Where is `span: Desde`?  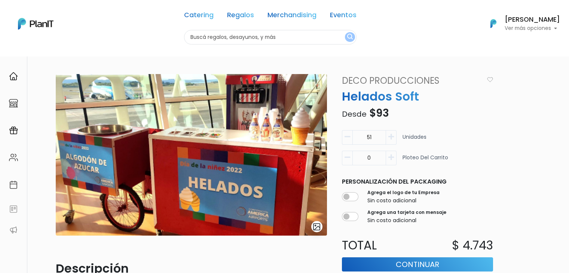
span: Desde is located at coordinates (354, 114).